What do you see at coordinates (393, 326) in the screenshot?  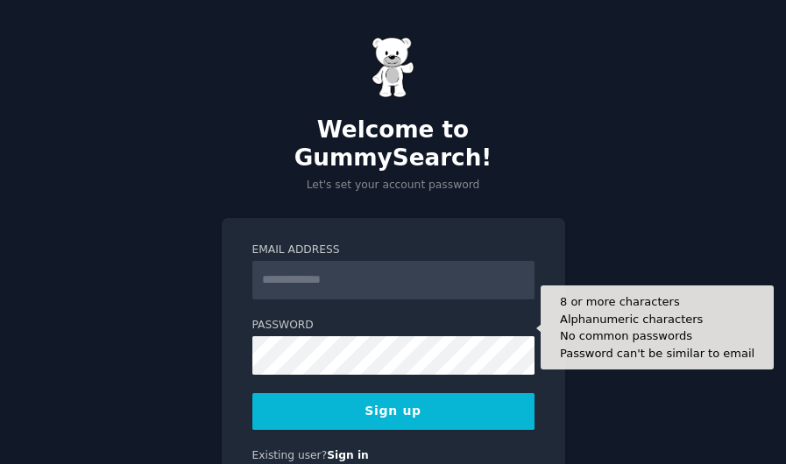 I see `label: Password` at bounding box center [393, 326].